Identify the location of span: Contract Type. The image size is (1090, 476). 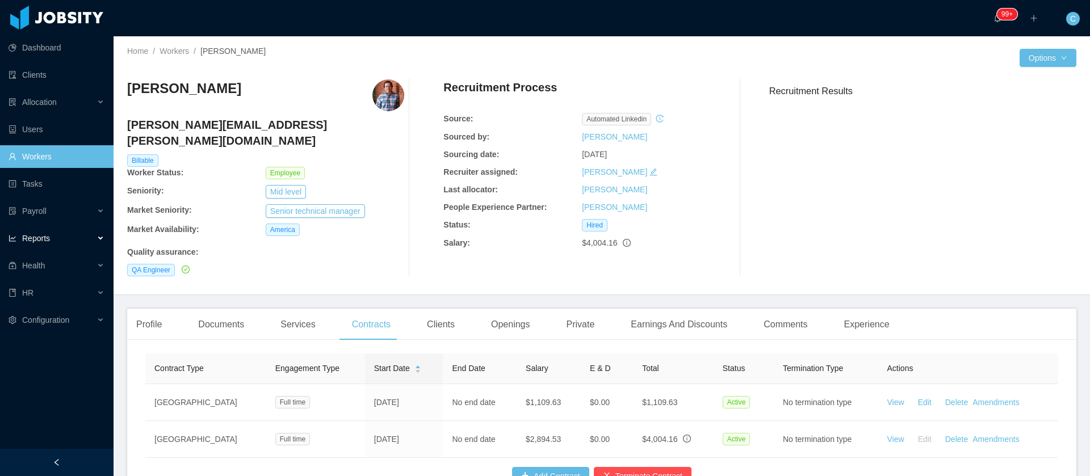
(179, 368).